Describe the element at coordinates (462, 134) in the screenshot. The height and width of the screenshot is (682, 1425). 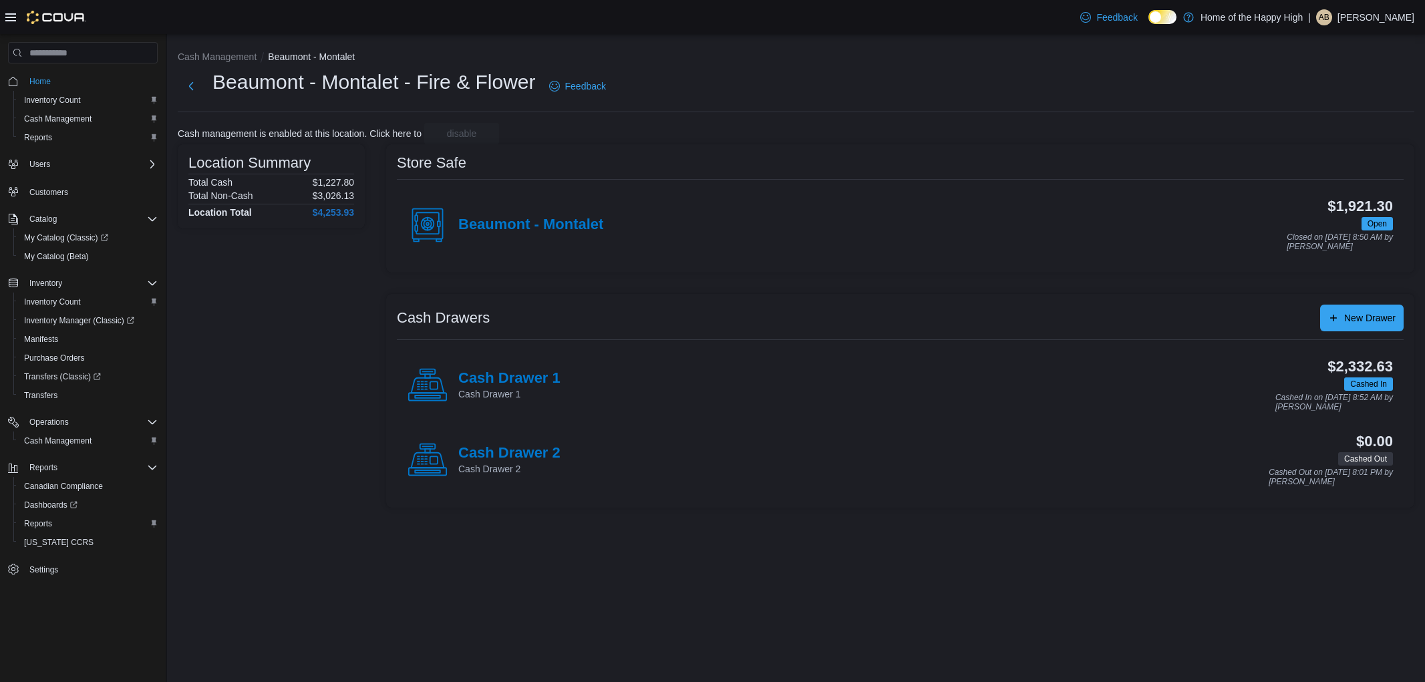
I see `span: disable` at that location.